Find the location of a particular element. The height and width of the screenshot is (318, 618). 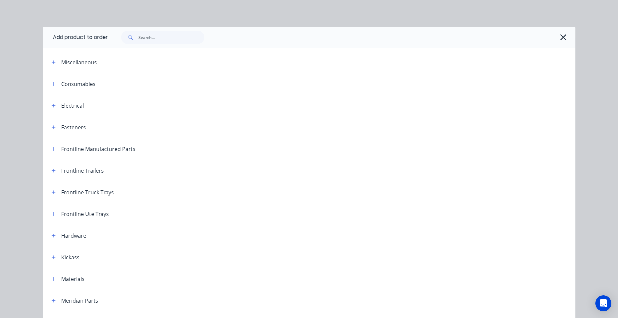

div: Fasteners is located at coordinates (74, 127).